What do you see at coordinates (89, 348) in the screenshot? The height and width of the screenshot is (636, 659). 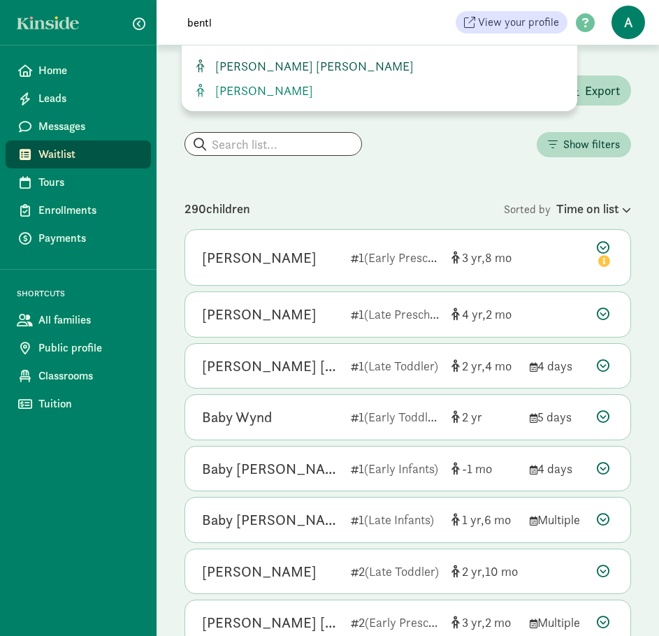 I see `span: Public profile` at bounding box center [89, 348].